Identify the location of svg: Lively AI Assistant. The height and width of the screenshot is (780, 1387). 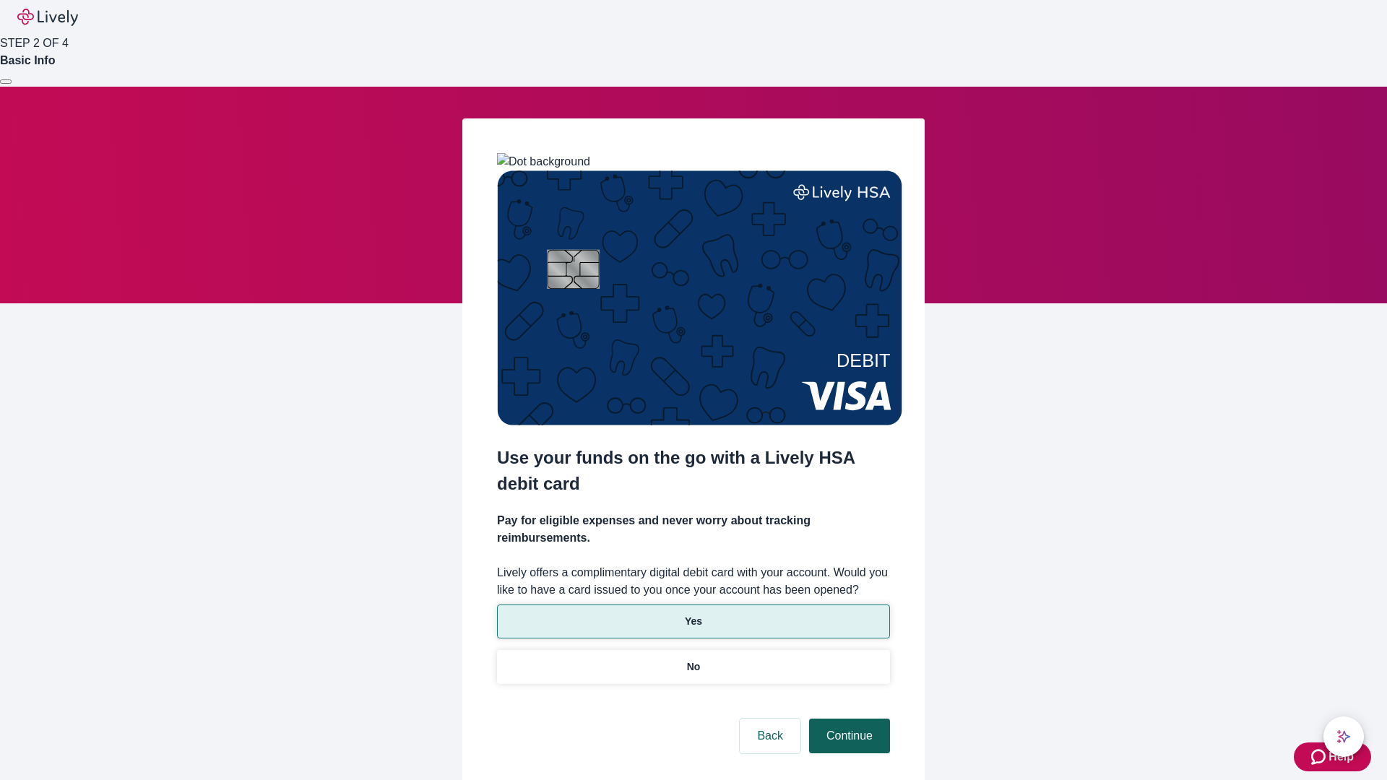
(1344, 737).